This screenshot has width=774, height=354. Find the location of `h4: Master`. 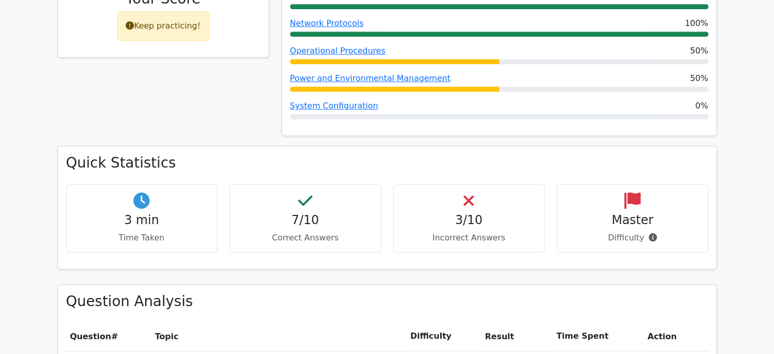

h4: Master is located at coordinates (632, 220).